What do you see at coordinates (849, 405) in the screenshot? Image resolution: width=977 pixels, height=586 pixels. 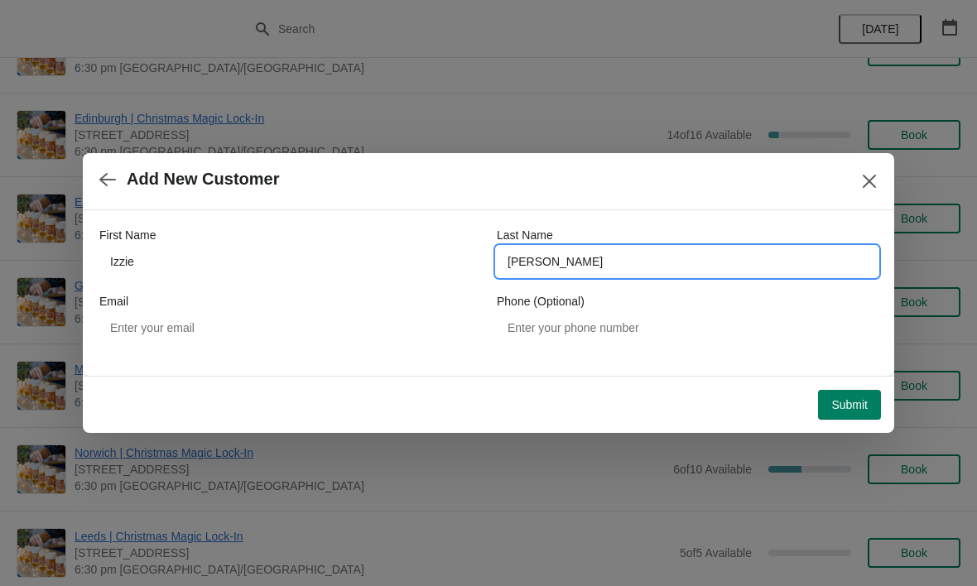 I see `span: Submit` at bounding box center [849, 405].